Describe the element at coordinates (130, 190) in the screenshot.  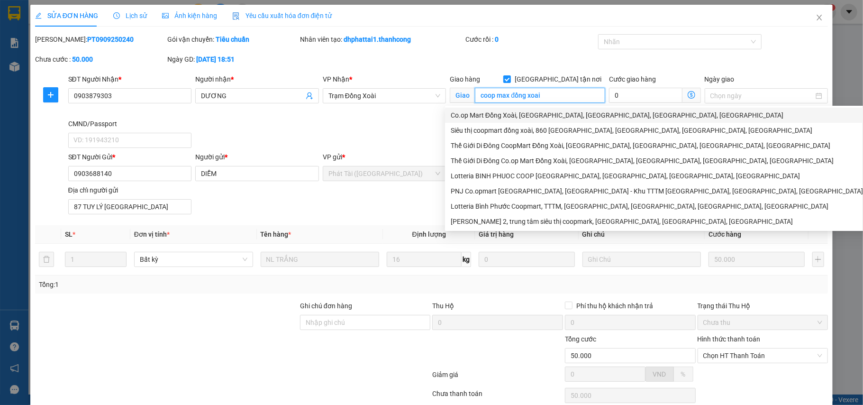
I see `div: Địa chỉ người gửi` at that location.